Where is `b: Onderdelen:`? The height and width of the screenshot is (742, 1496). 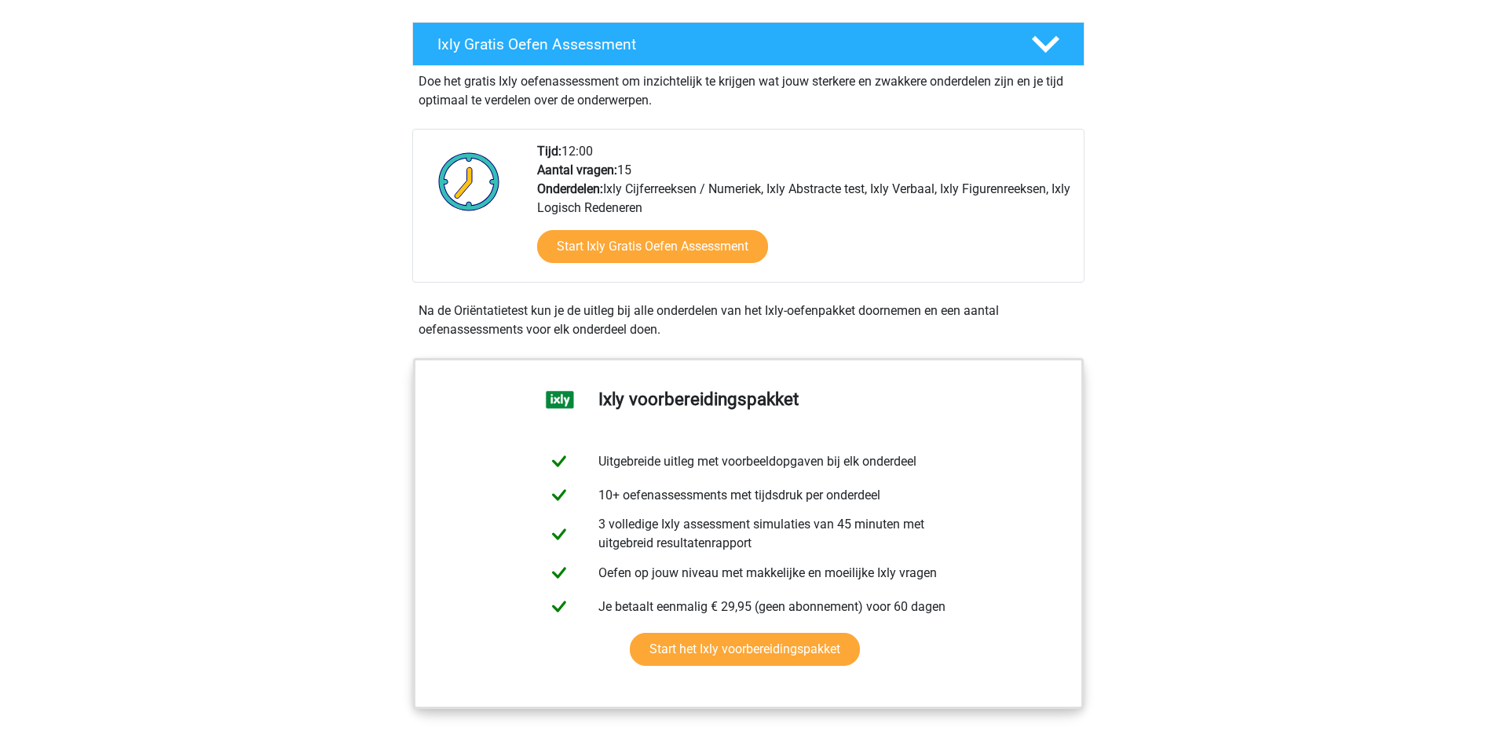
b: Onderdelen: is located at coordinates (570, 188).